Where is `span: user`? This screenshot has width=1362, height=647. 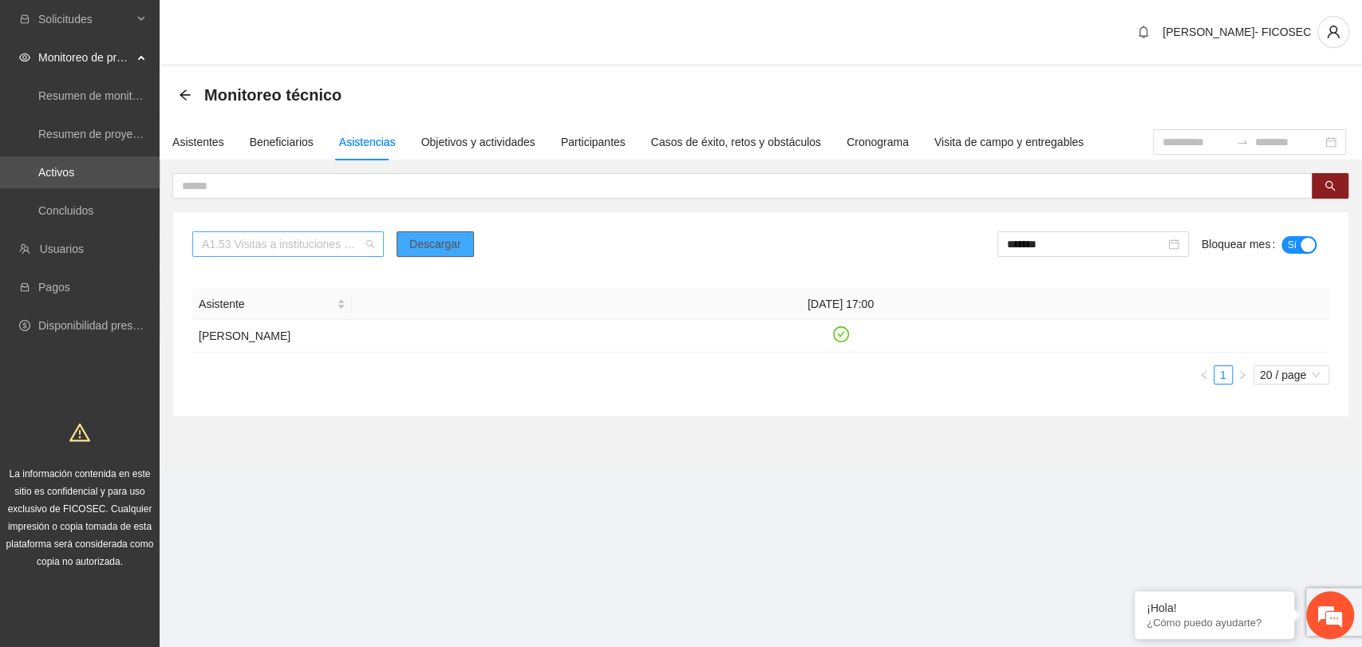
span: user is located at coordinates (1334, 32).